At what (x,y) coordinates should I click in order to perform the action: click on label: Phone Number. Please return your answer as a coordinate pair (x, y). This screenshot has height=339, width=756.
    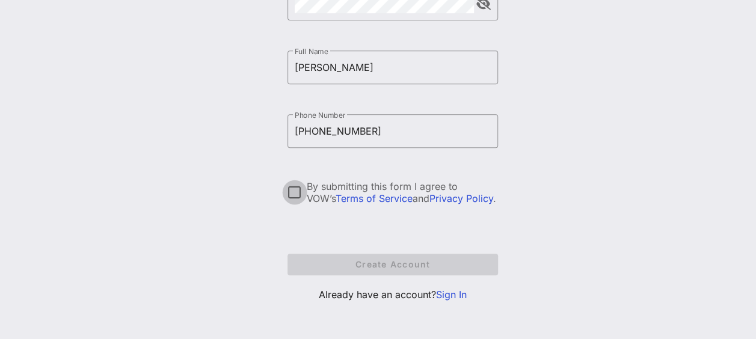
    Looking at the image, I should click on (320, 115).